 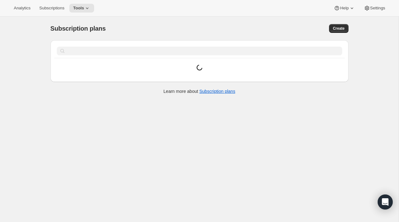 What do you see at coordinates (377, 8) in the screenshot?
I see `span: Settings` at bounding box center [377, 8].